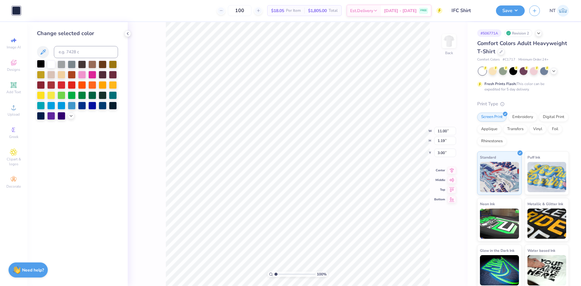 This screenshot has width=581, height=286. Describe the element at coordinates (516, 129) in the screenshot. I see `div: Transfers` at that location.